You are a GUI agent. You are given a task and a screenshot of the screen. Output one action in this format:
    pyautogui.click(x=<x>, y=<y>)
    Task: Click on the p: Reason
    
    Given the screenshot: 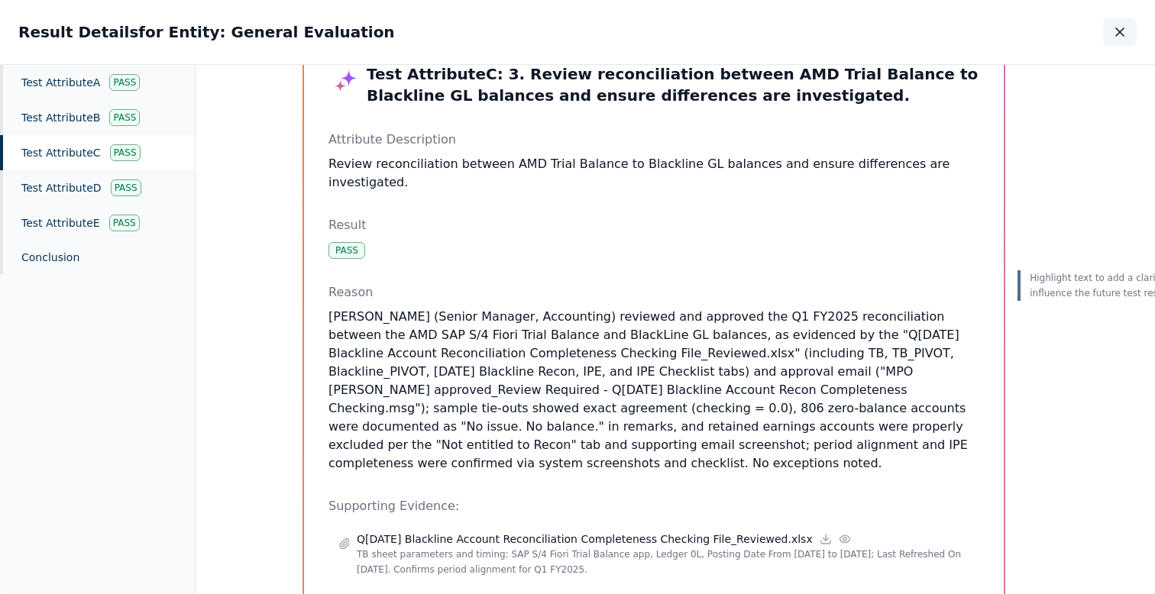 What is the action you would take?
    pyautogui.click(x=654, y=293)
    